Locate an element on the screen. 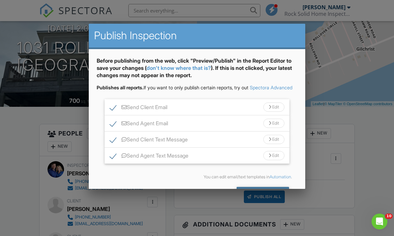  label: Send Agent Email is located at coordinates (139, 124).